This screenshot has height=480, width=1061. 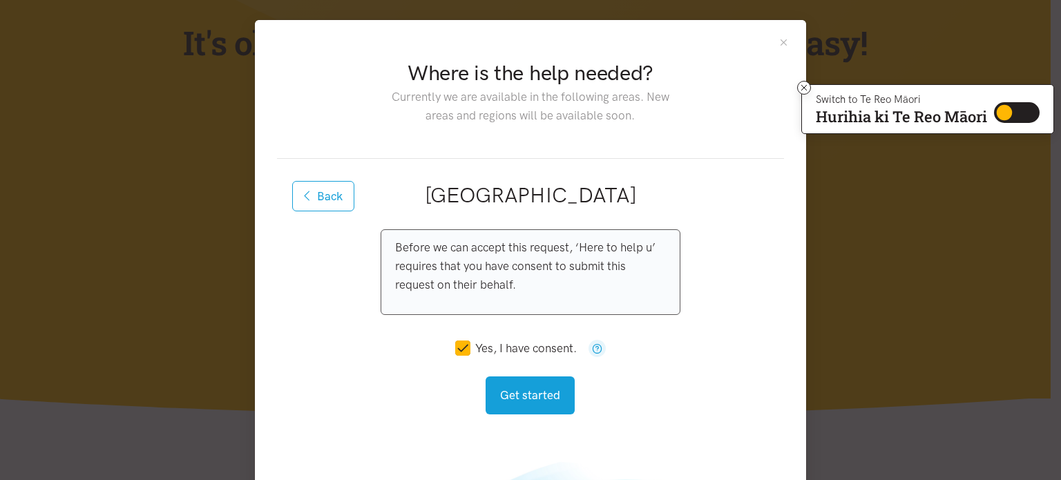 I want to click on p: Currently we are available in the following areas. New areas and regions will be available soon., so click(x=530, y=106).